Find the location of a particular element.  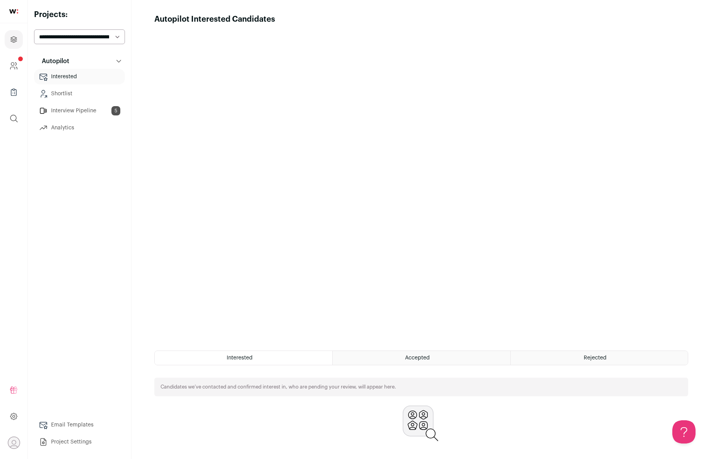

a: Interview Pipeline5 is located at coordinates (79, 111).